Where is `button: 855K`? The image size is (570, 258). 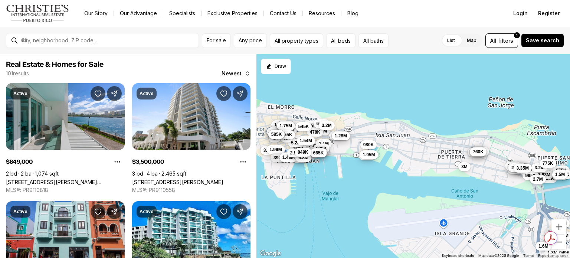 button: 855K is located at coordinates (286, 135).